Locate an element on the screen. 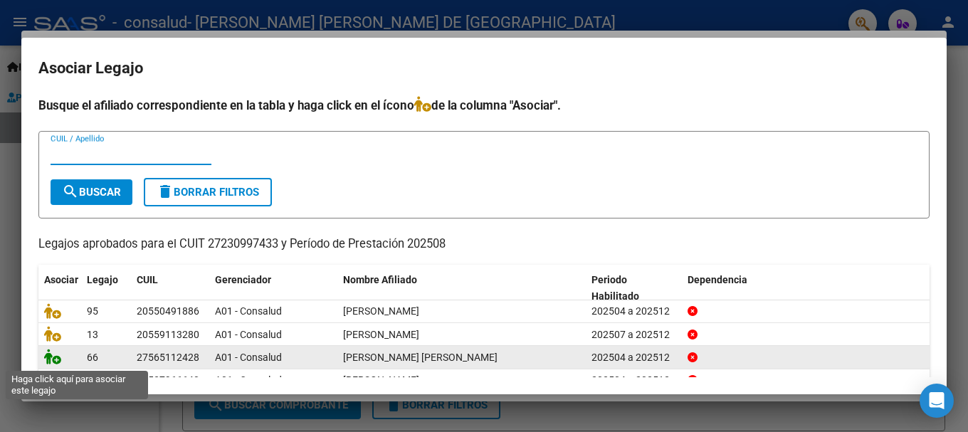 This screenshot has height=432, width=968. datatable-header-cell: Periodo Habilitado is located at coordinates (633, 288).